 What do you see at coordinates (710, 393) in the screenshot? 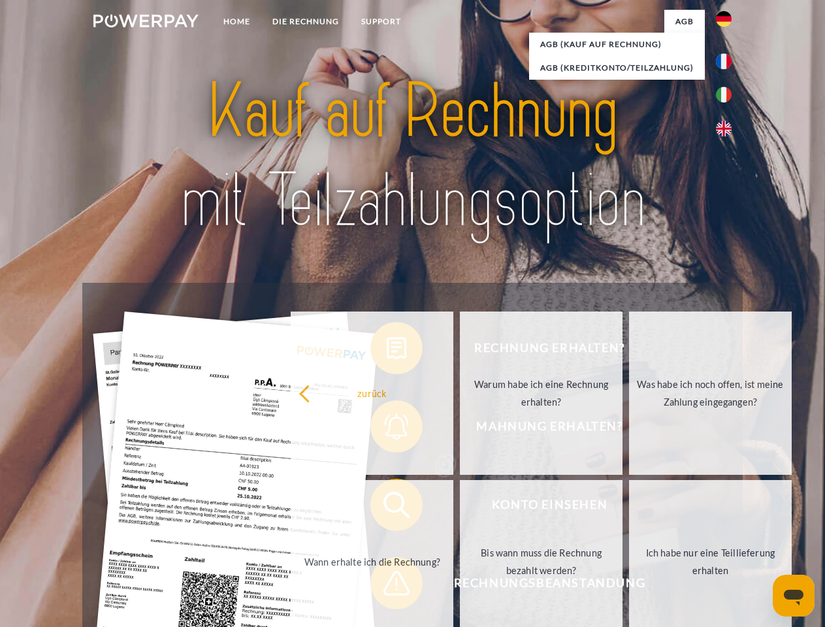
I see `div: Was habe ich noch offen, ist meine Zahlung eingegangen?` at bounding box center [710, 393].